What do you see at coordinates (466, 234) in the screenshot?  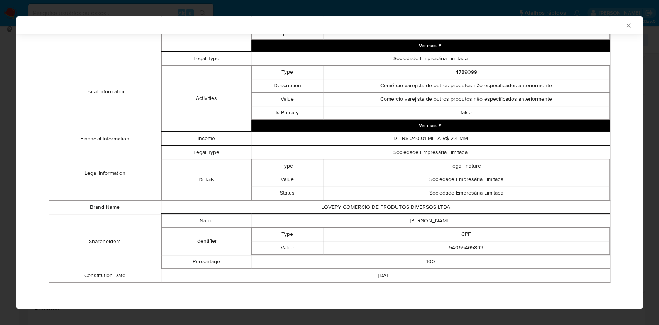 I see `td: CPF` at bounding box center [466, 234].